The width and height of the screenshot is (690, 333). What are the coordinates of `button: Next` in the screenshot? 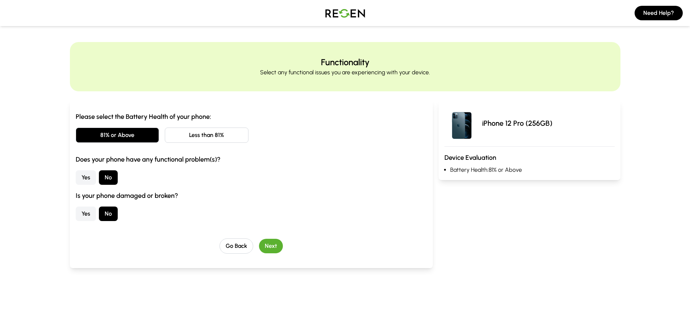 It's located at (271, 246).